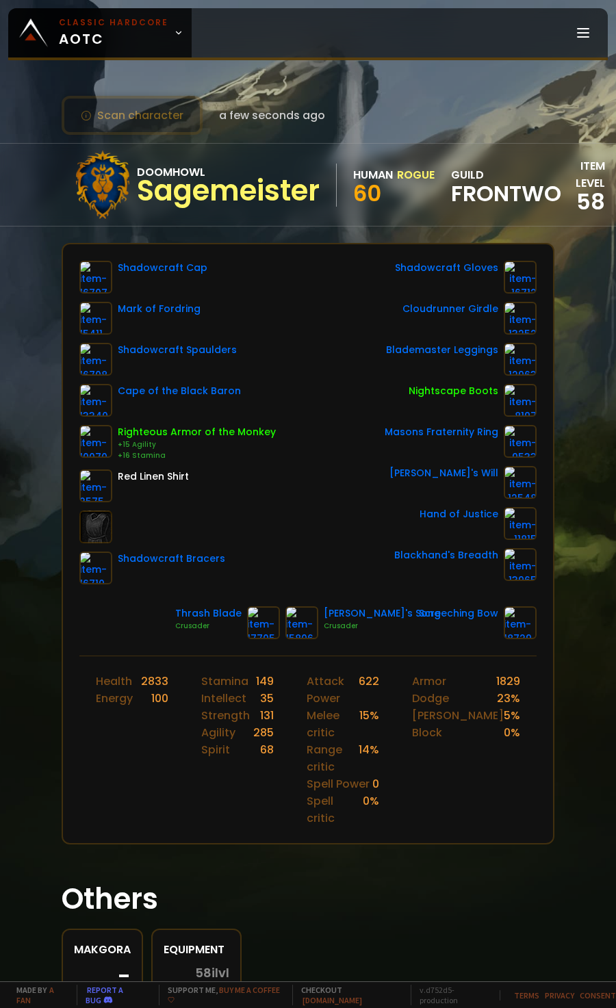  I want to click on div: Thrash Blade, so click(208, 613).